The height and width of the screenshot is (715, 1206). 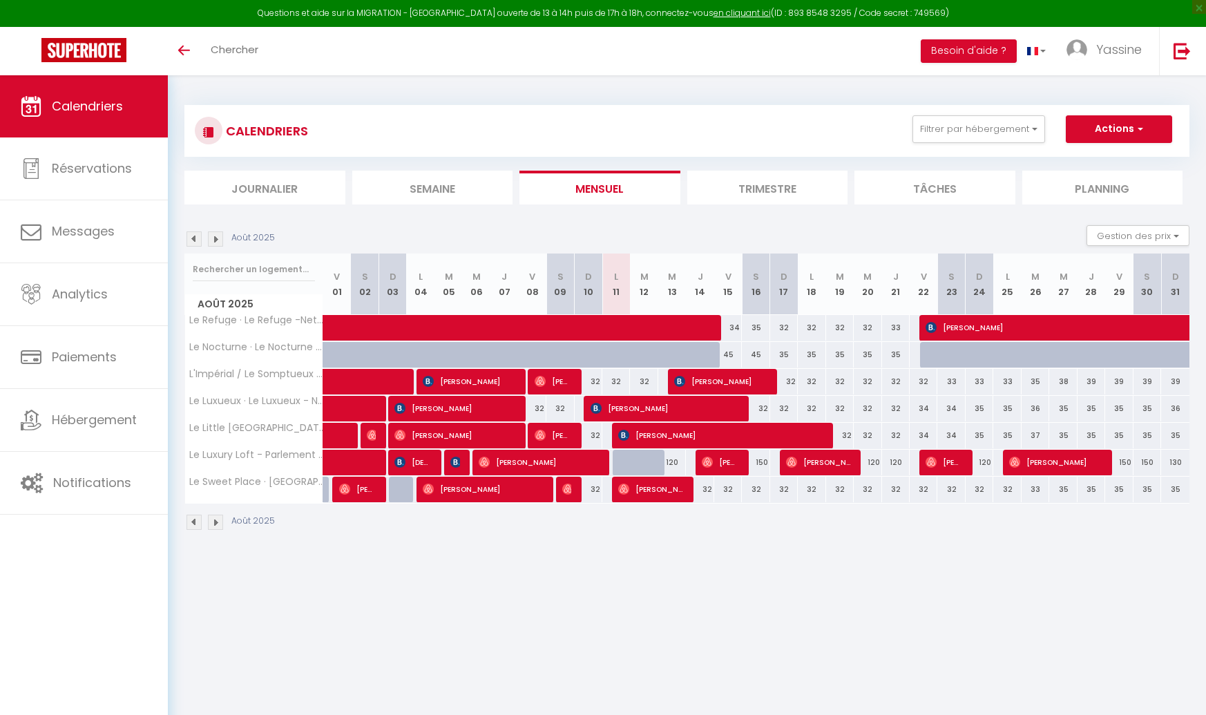 What do you see at coordinates (234, 49) in the screenshot?
I see `span: Chercher` at bounding box center [234, 49].